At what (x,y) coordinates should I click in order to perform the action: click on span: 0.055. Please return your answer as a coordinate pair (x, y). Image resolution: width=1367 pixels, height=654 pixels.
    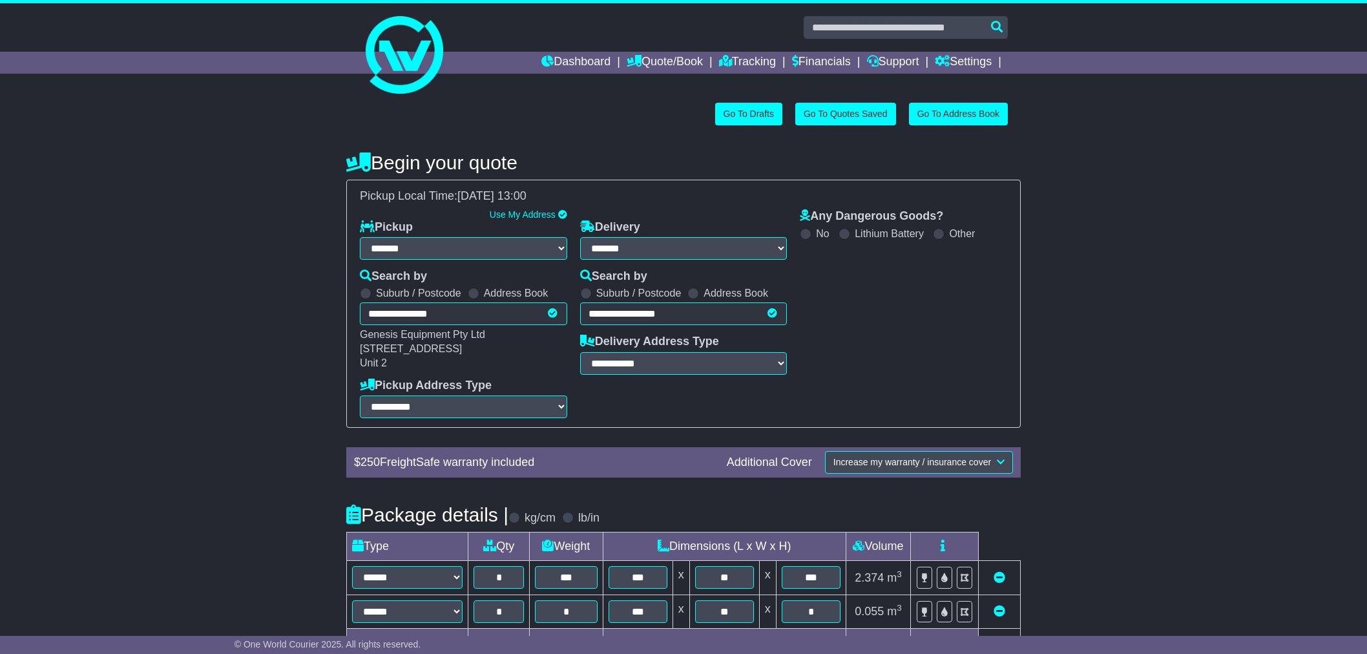
    Looking at the image, I should click on (869, 611).